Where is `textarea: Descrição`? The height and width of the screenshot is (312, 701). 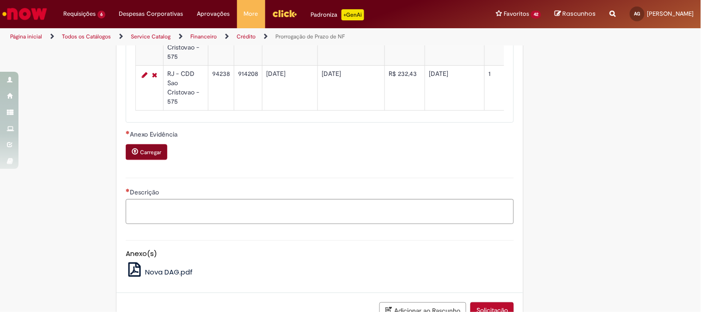
textarea: Descrição is located at coordinates (320, 211).